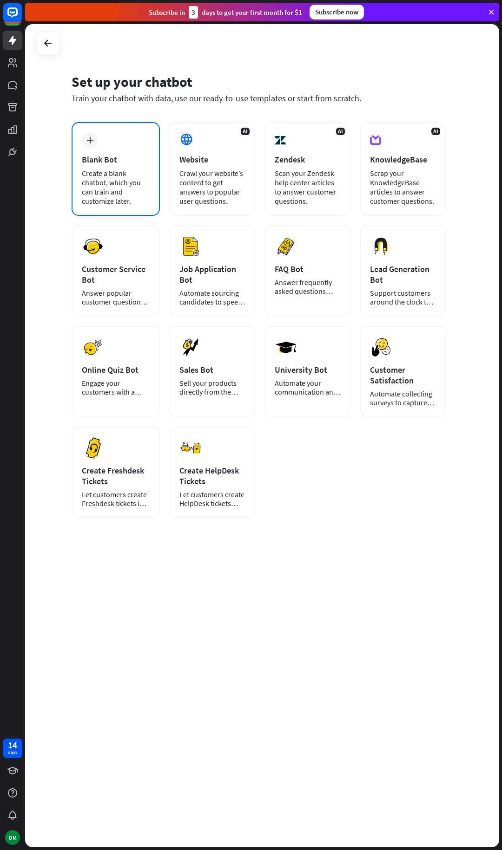  Describe the element at coordinates (212, 388) in the screenshot. I see `div: Sell your products directly from the chat window` at that location.